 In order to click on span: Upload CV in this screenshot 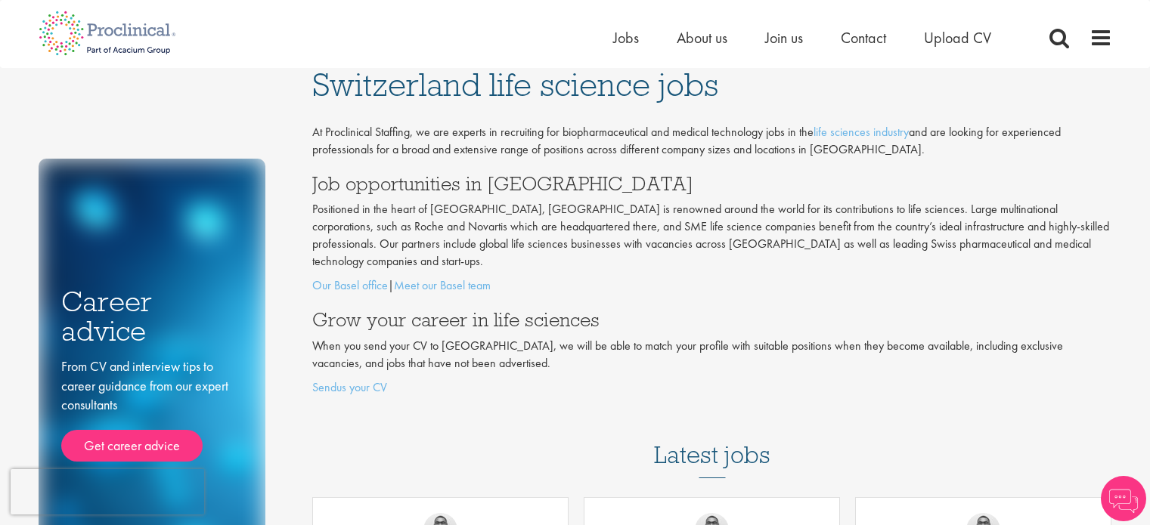, I will do `click(957, 38)`.